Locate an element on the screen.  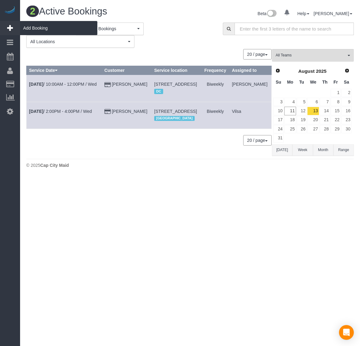
a: Next is located at coordinates (347, 71).